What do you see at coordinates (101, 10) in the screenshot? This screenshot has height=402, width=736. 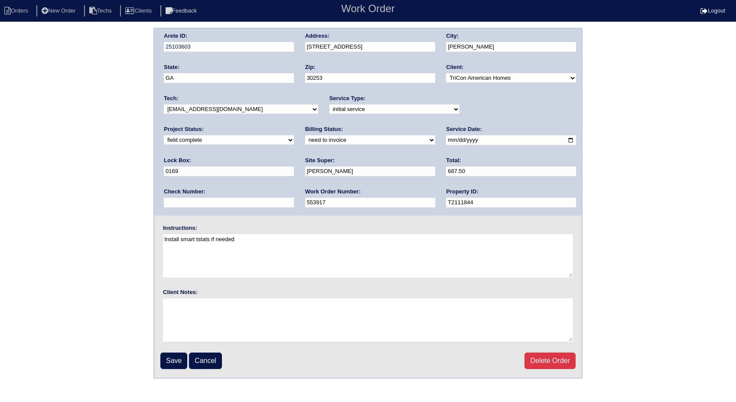 I see `a: Techs` at bounding box center [101, 10].